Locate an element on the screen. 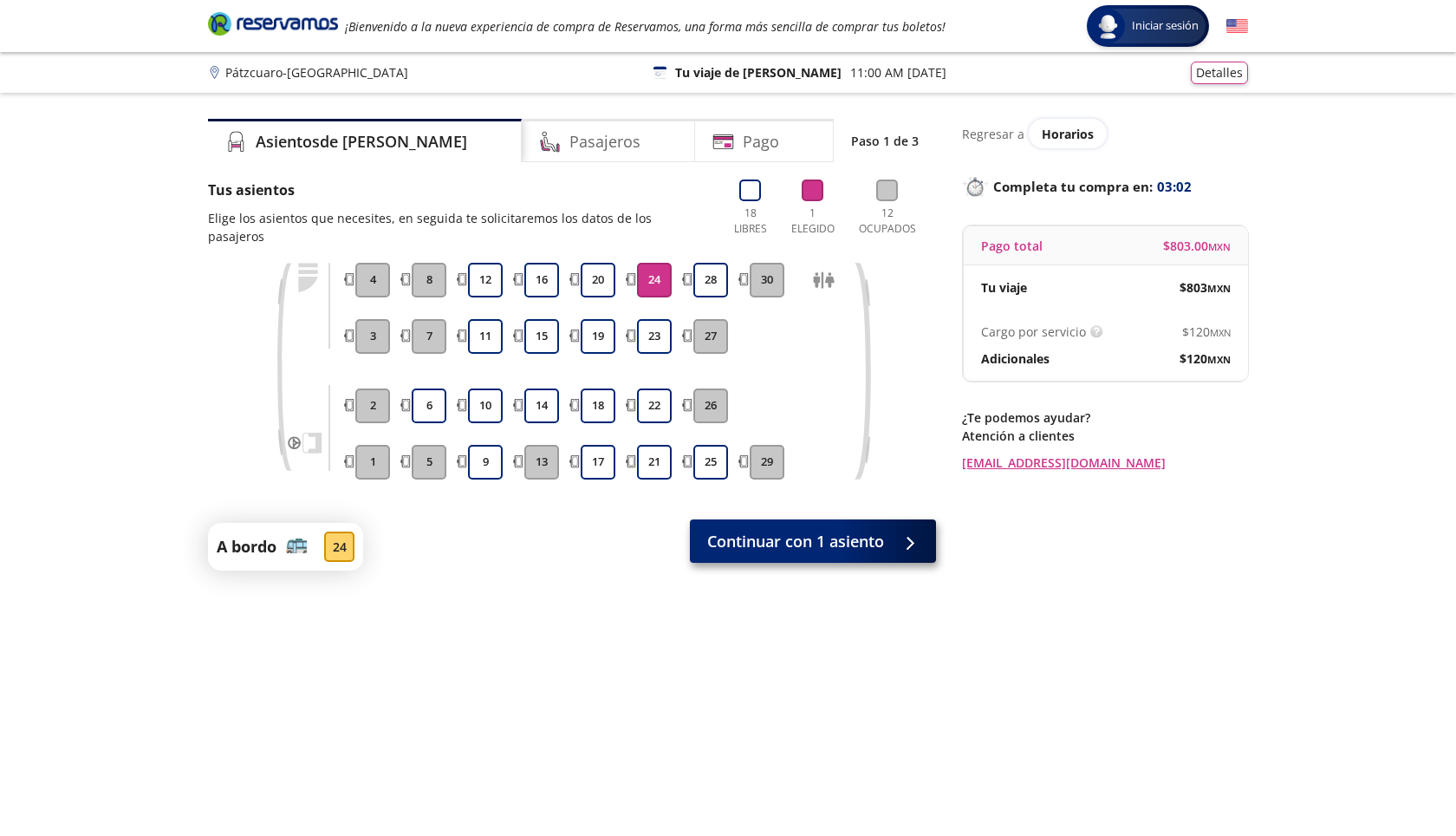 The image size is (1456, 836). span: Iniciar sesión is located at coordinates (1165, 26).